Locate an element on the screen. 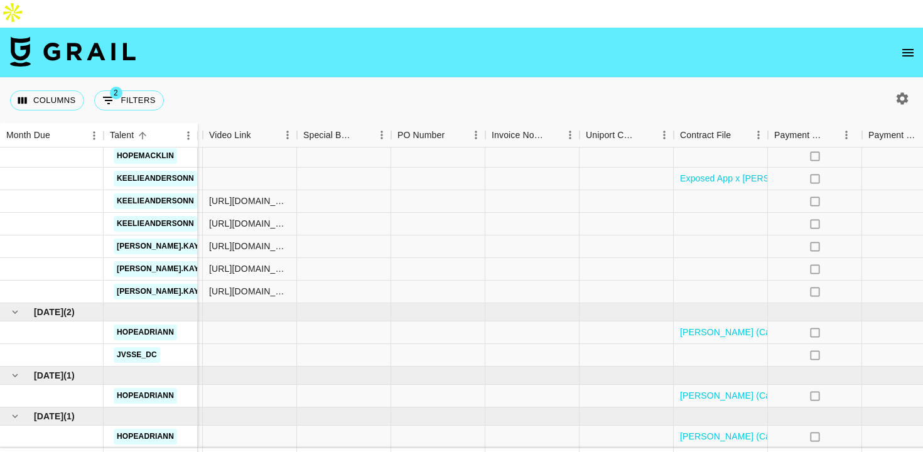 The height and width of the screenshot is (452, 923). div: Month Due is located at coordinates (28, 135).